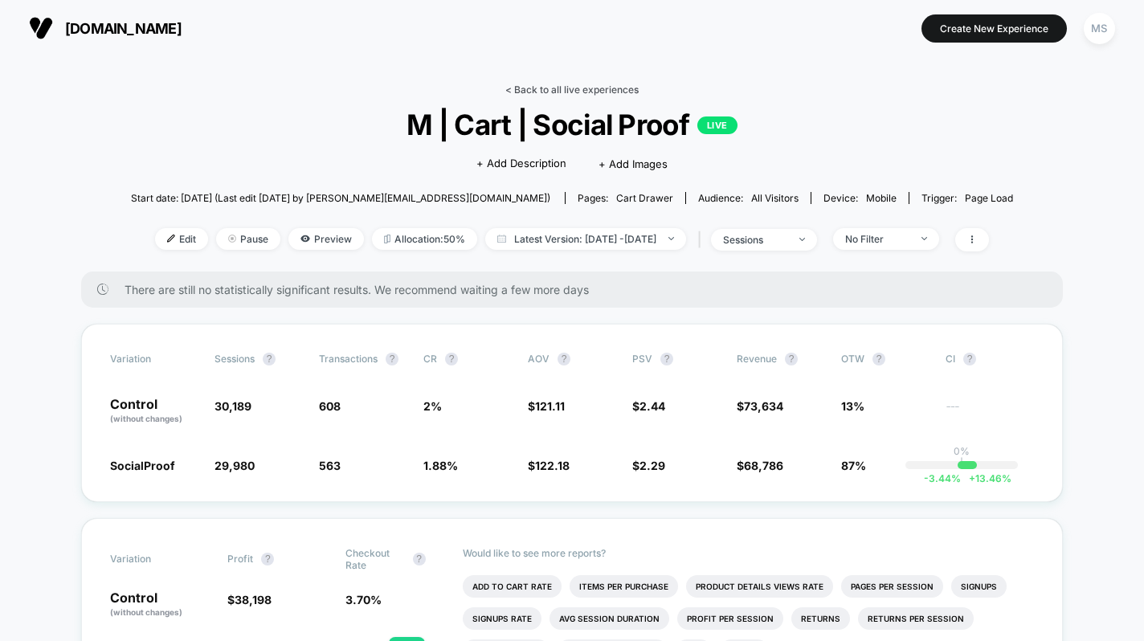  What do you see at coordinates (763, 406) in the screenshot?
I see `span: 73,634` at bounding box center [763, 406].